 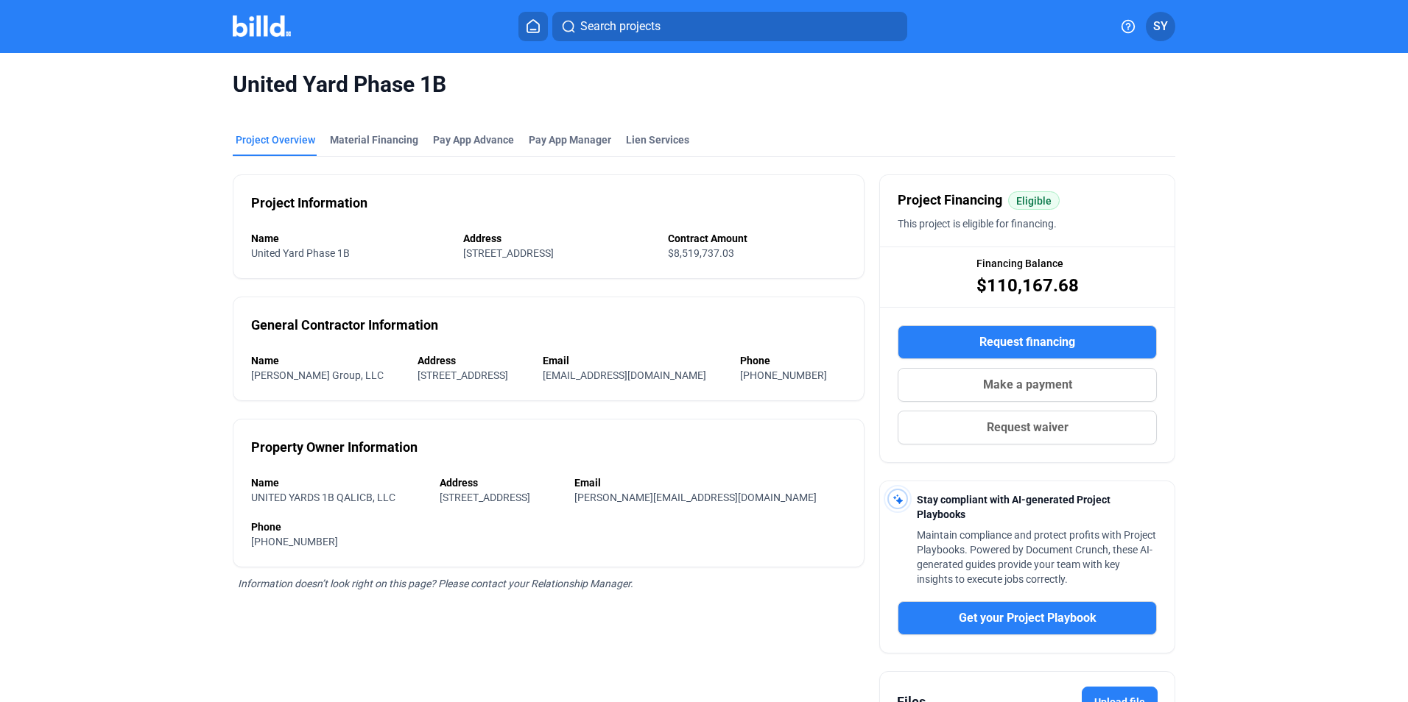 What do you see at coordinates (1020, 264) in the screenshot?
I see `span: Financing Balance` at bounding box center [1020, 264].